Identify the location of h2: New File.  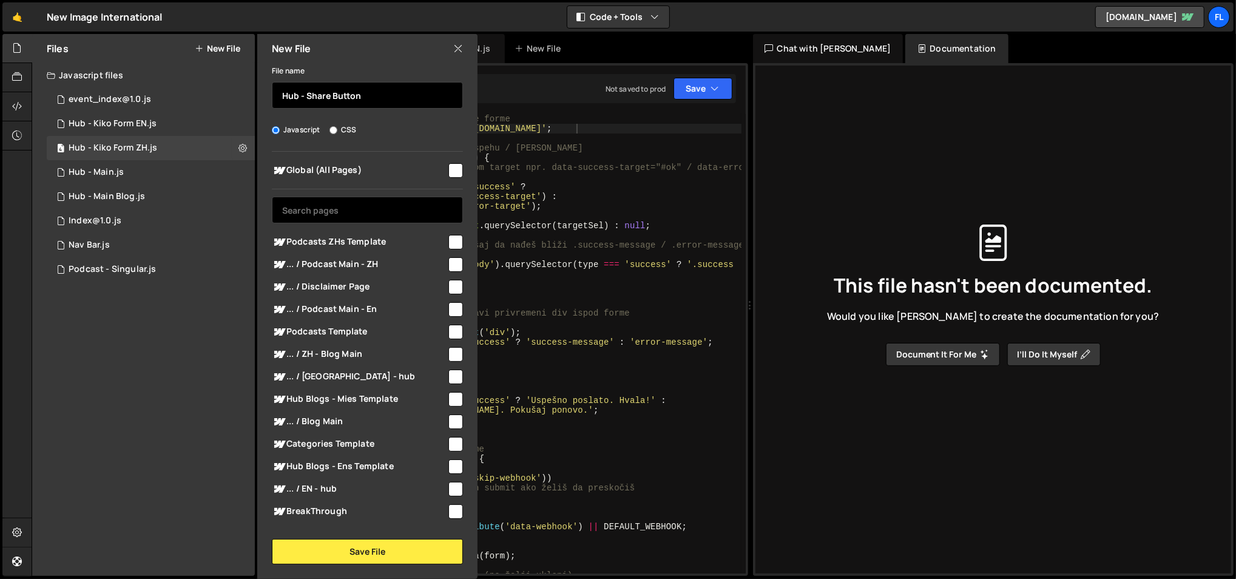
(291, 49).